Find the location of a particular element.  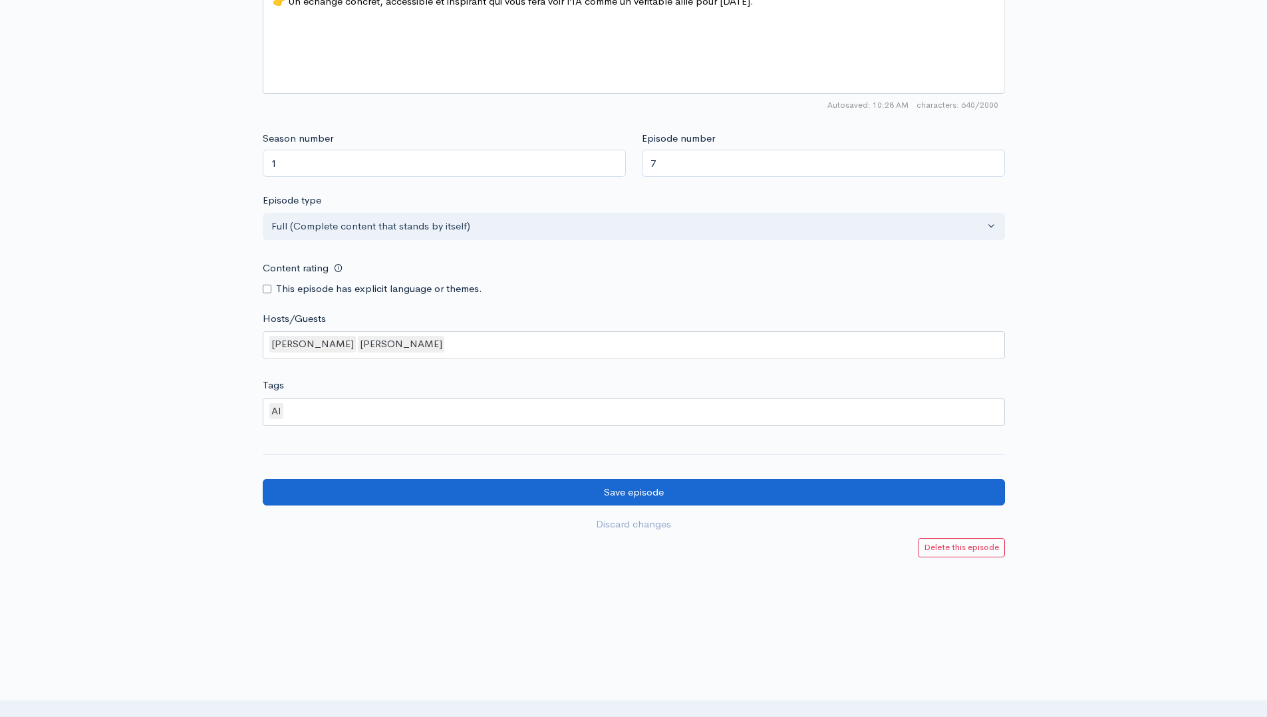

input: Save episode is located at coordinates (634, 492).